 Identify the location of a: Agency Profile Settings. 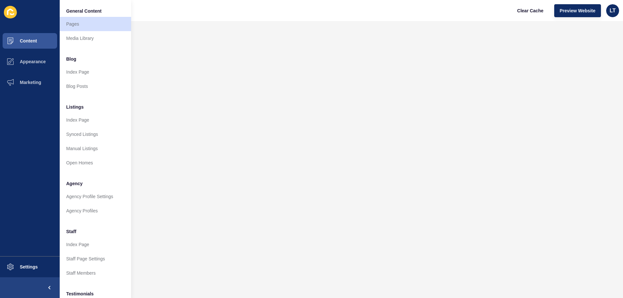
(95, 197).